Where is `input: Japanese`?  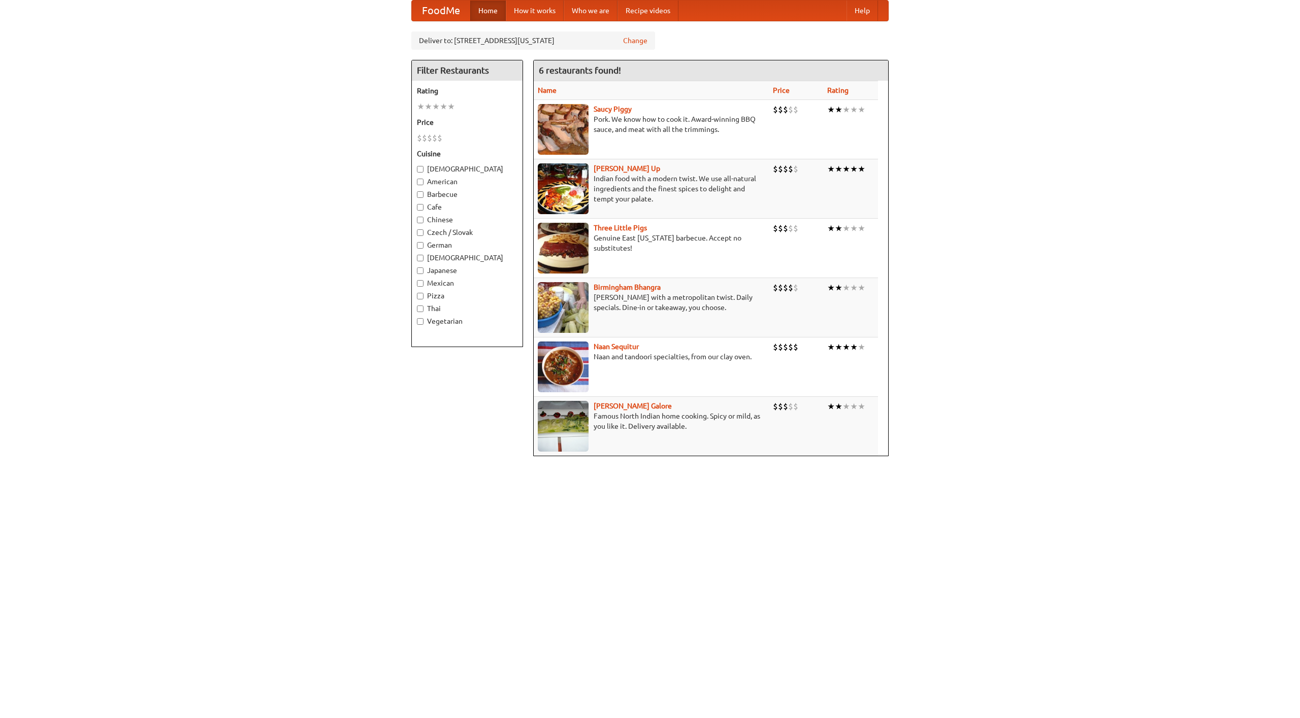
input: Japanese is located at coordinates (420, 271).